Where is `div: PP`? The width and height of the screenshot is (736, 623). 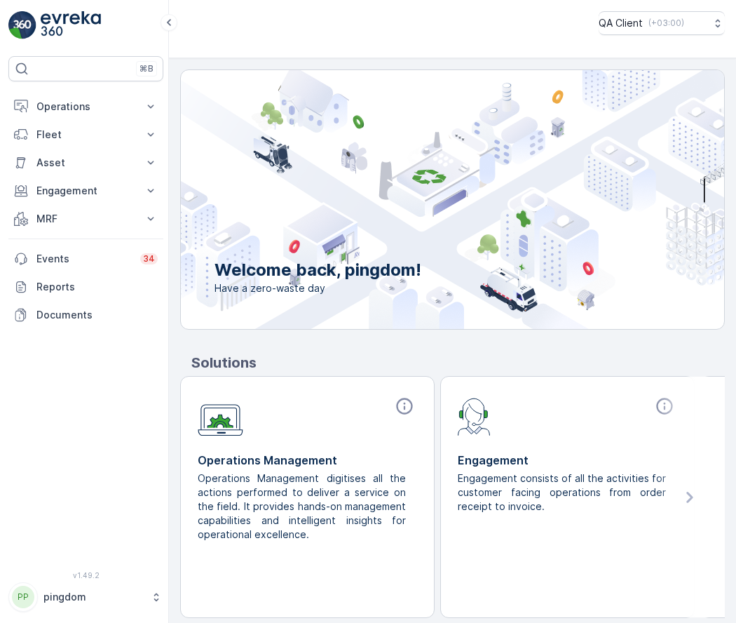
div: PP is located at coordinates (23, 597).